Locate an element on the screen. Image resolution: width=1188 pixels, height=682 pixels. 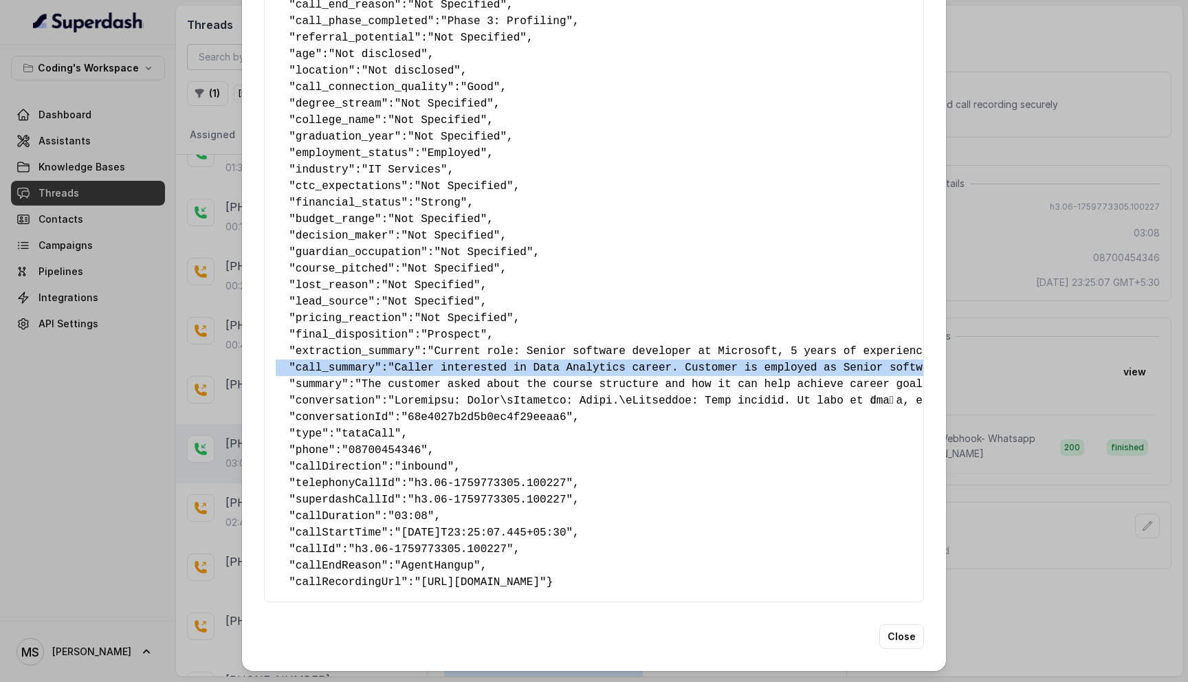
span: final_disposition is located at coordinates (351, 335).